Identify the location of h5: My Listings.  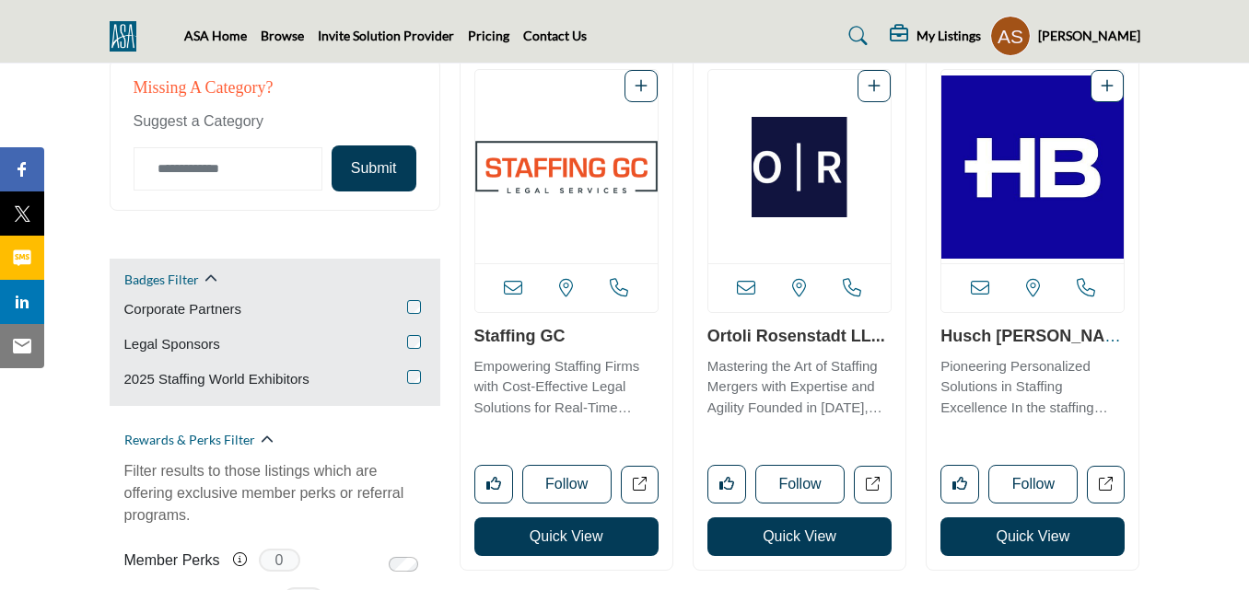
(948, 36).